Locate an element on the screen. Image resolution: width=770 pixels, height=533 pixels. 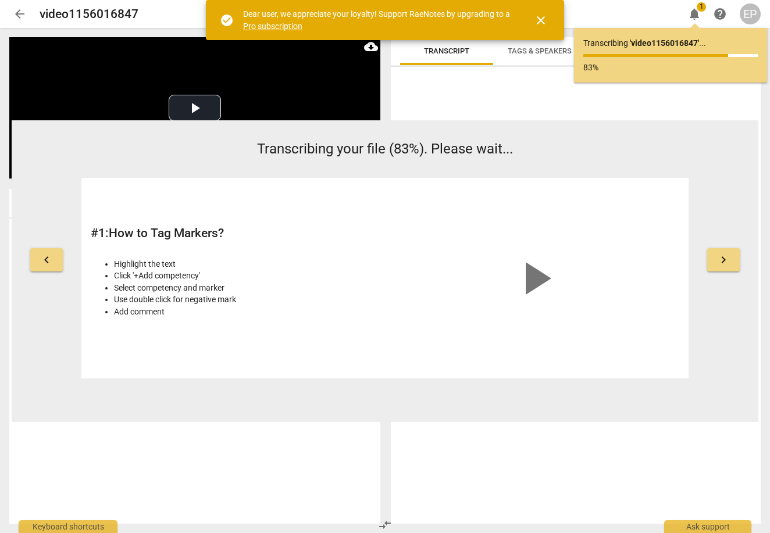
span: Transcribing your file (83%). Please wait... is located at coordinates (385, 149).